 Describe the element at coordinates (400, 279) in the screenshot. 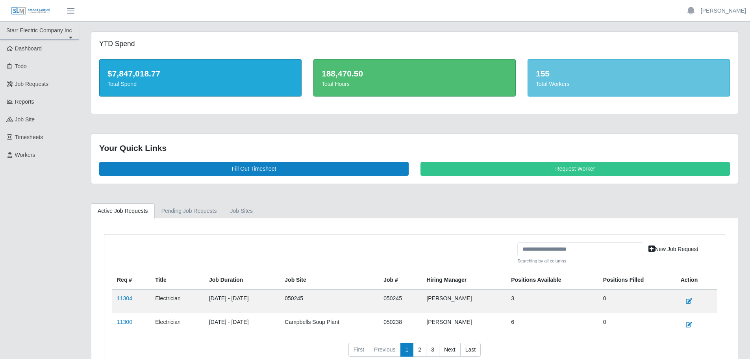

I see `th: Job #` at that location.